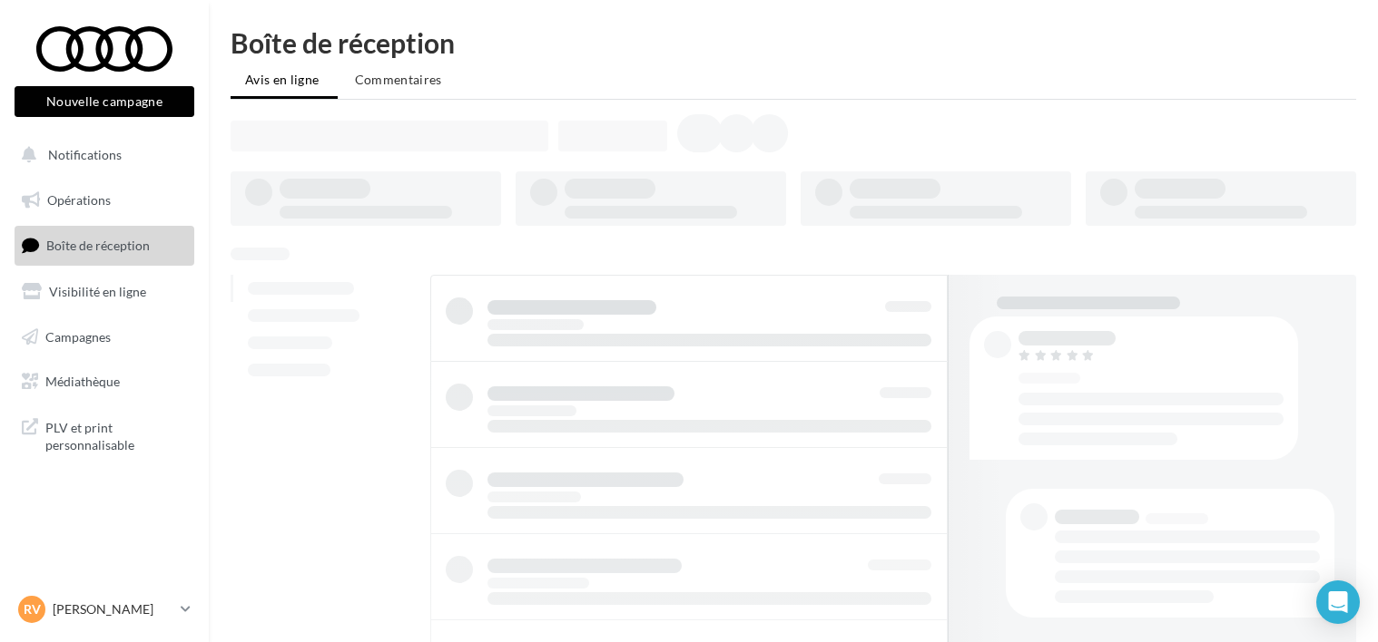  What do you see at coordinates (116, 435) in the screenshot?
I see `span: PLV et print personnalisable` at bounding box center [116, 435].